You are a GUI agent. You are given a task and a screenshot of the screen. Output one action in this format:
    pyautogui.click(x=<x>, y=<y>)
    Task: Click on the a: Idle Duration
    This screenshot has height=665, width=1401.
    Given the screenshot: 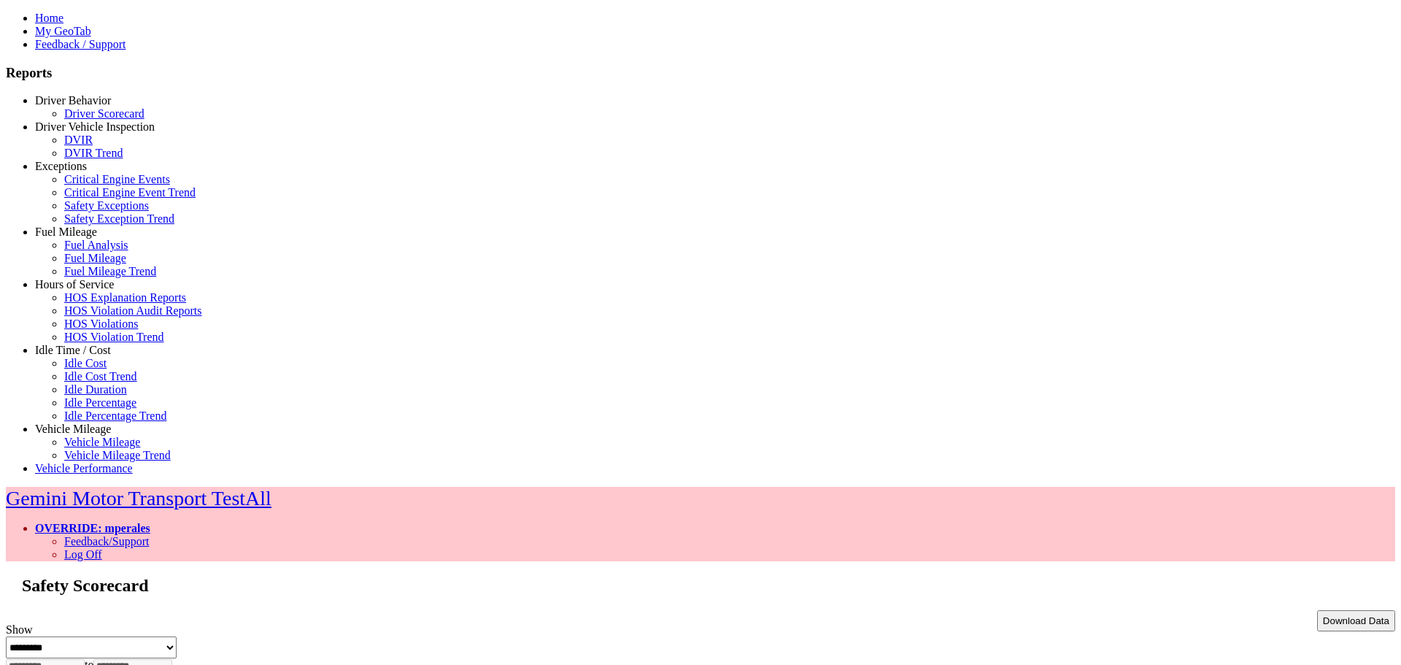 What is the action you would take?
    pyautogui.click(x=96, y=389)
    